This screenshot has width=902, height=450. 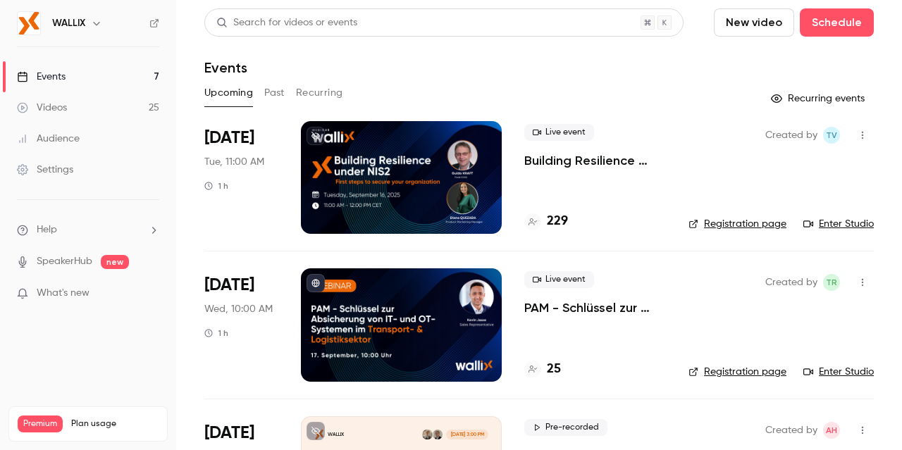 What do you see at coordinates (832, 431) in the screenshot?
I see `span: AH` at bounding box center [832, 431].